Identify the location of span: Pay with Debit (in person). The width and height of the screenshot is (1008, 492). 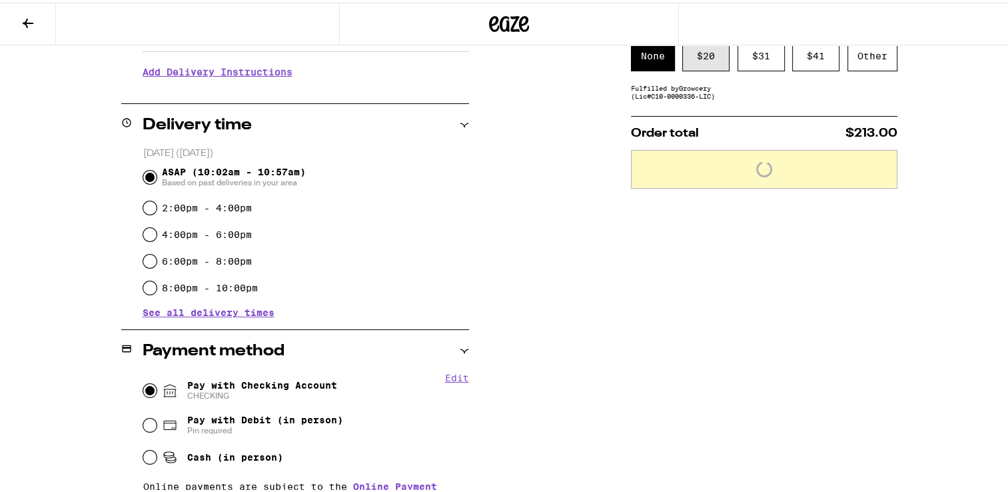
(265, 417).